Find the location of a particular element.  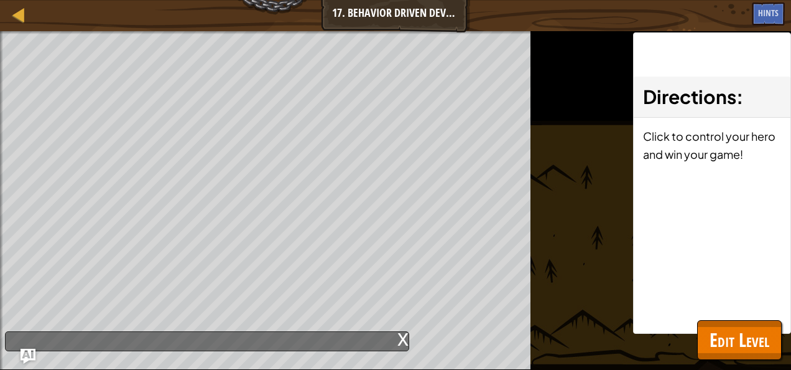

p: Click to control your hero and win your game! is located at coordinates (712, 145).